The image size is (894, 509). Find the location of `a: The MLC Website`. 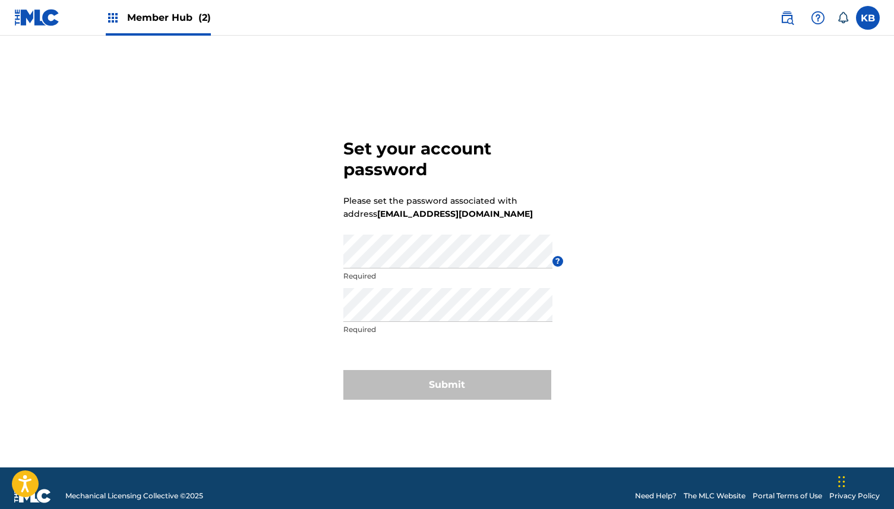

a: The MLC Website is located at coordinates (715, 496).